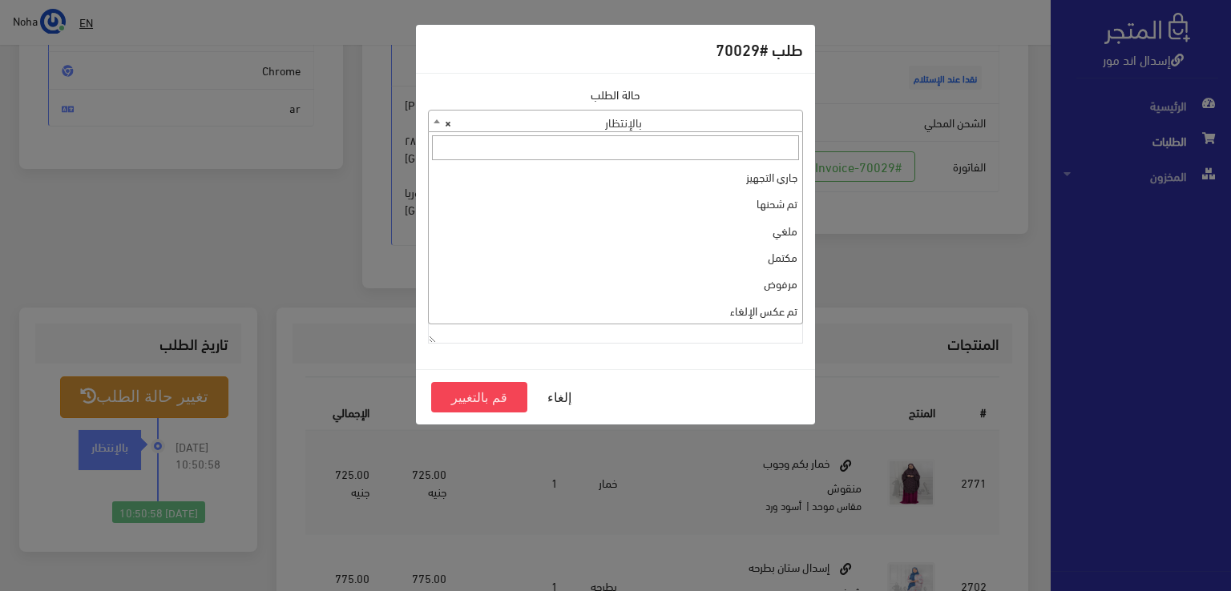  What do you see at coordinates (479, 397) in the screenshot?
I see `button: قم بالتغيير` at bounding box center [479, 397].